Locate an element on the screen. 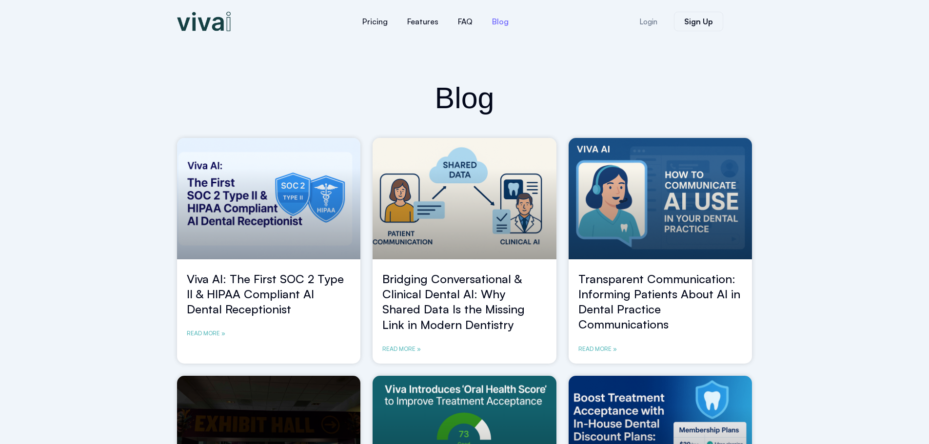  span: Login is located at coordinates (648, 21).